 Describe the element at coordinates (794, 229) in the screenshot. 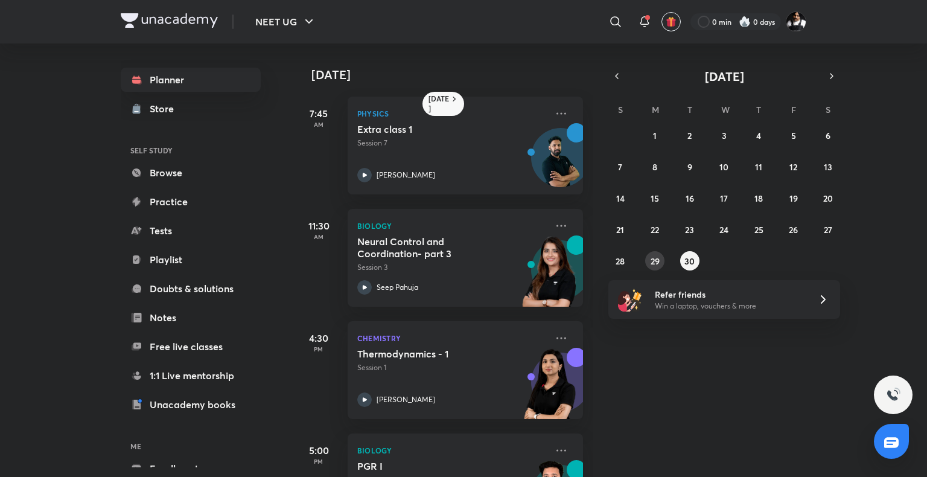

I see `button: September 26, 2025` at that location.